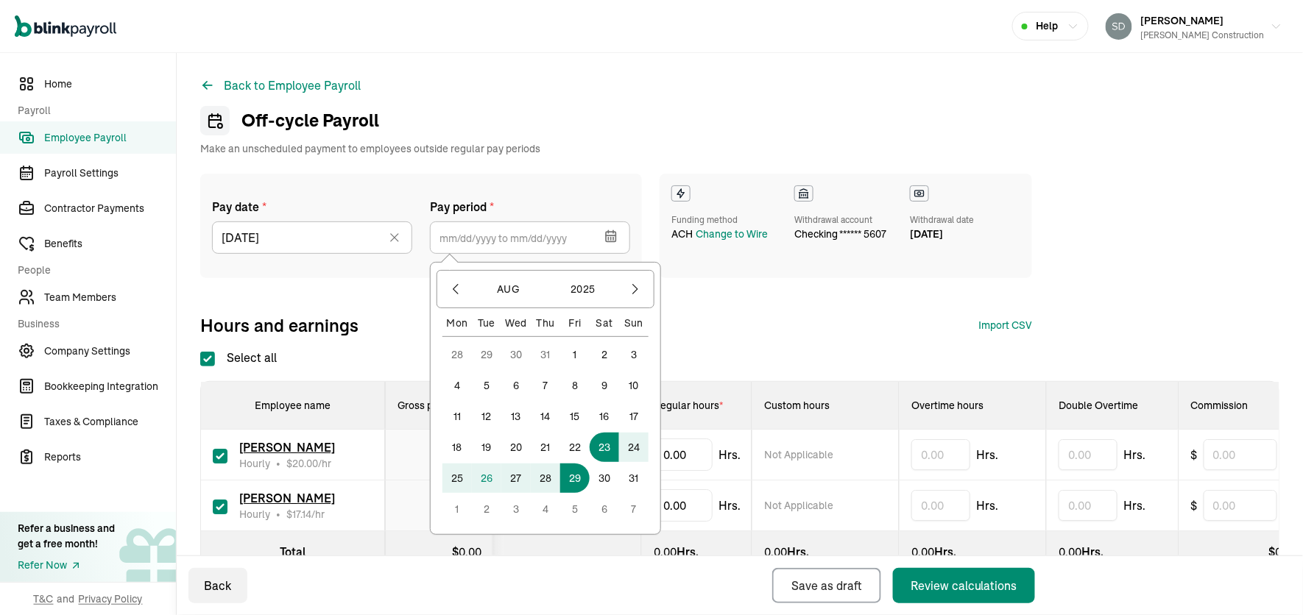 This screenshot has width=1303, height=615. I want to click on button: 7, so click(634, 509).